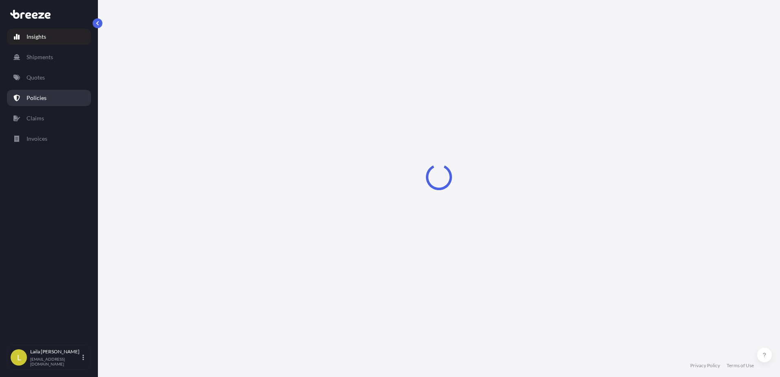 This screenshot has width=780, height=377. Describe the element at coordinates (705, 365) in the screenshot. I see `p: Privacy Policy` at that location.